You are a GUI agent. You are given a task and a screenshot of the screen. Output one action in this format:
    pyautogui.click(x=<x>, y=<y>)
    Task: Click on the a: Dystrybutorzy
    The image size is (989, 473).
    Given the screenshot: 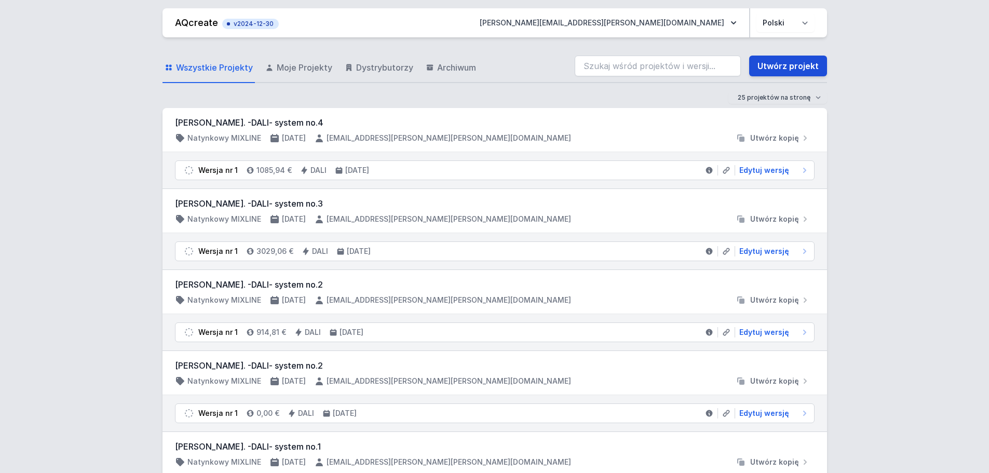 What is the action you would take?
    pyautogui.click(x=379, y=68)
    